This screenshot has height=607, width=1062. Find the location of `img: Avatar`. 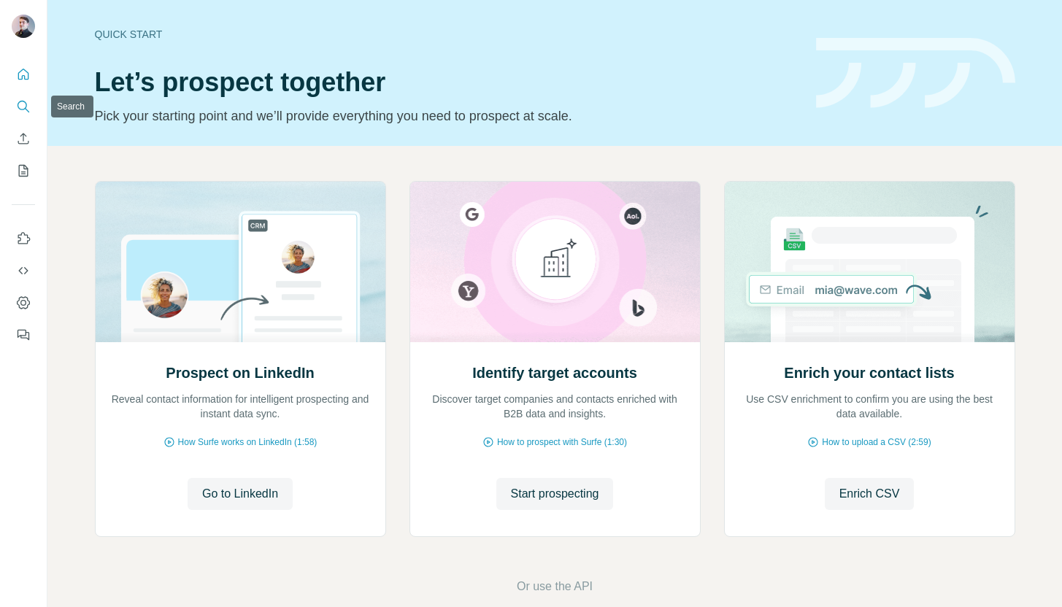

img: Avatar is located at coordinates (23, 26).